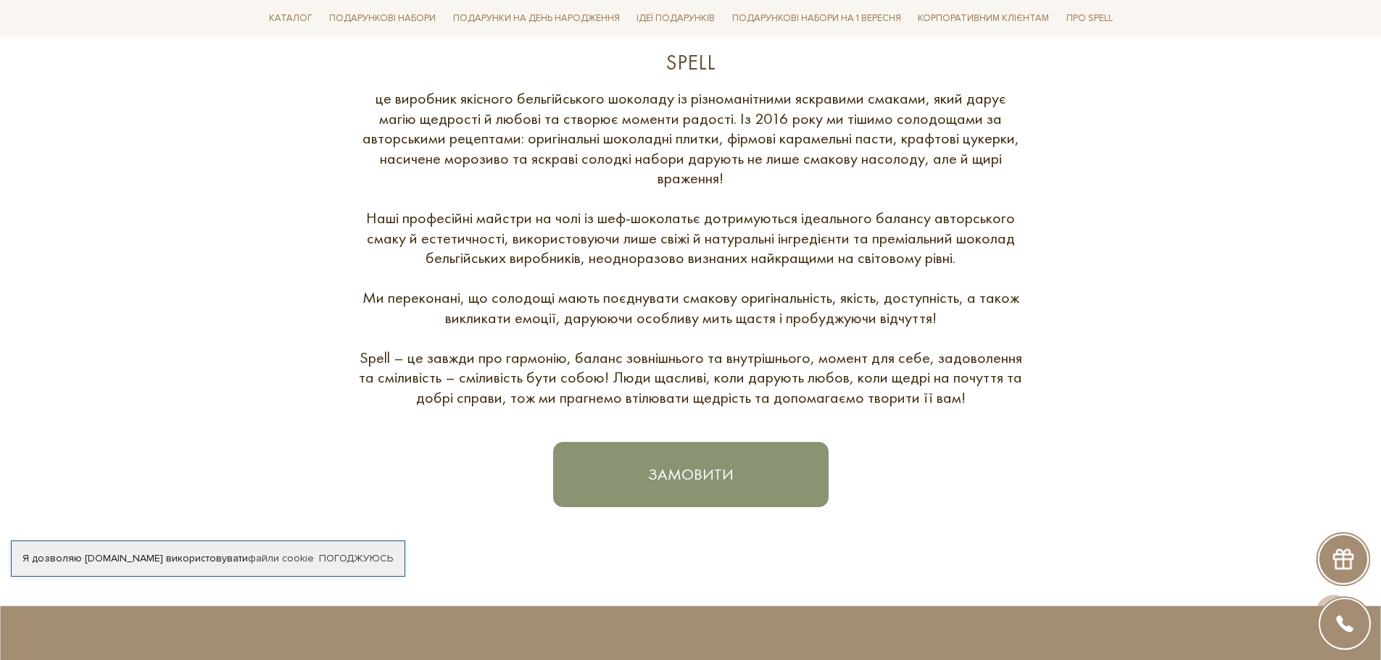 This screenshot has height=660, width=1381. I want to click on span: Подарункові набори, so click(382, 18).